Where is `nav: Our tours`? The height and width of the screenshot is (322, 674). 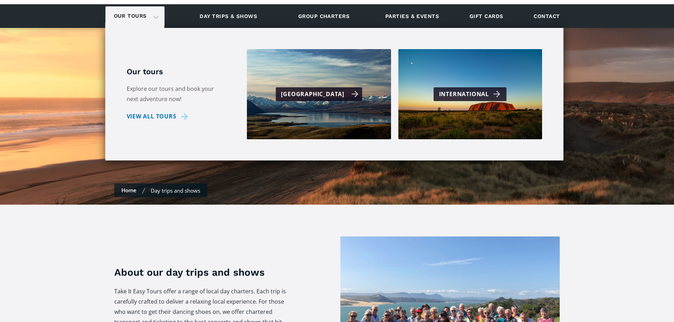
nav: Our tours is located at coordinates (334, 94).